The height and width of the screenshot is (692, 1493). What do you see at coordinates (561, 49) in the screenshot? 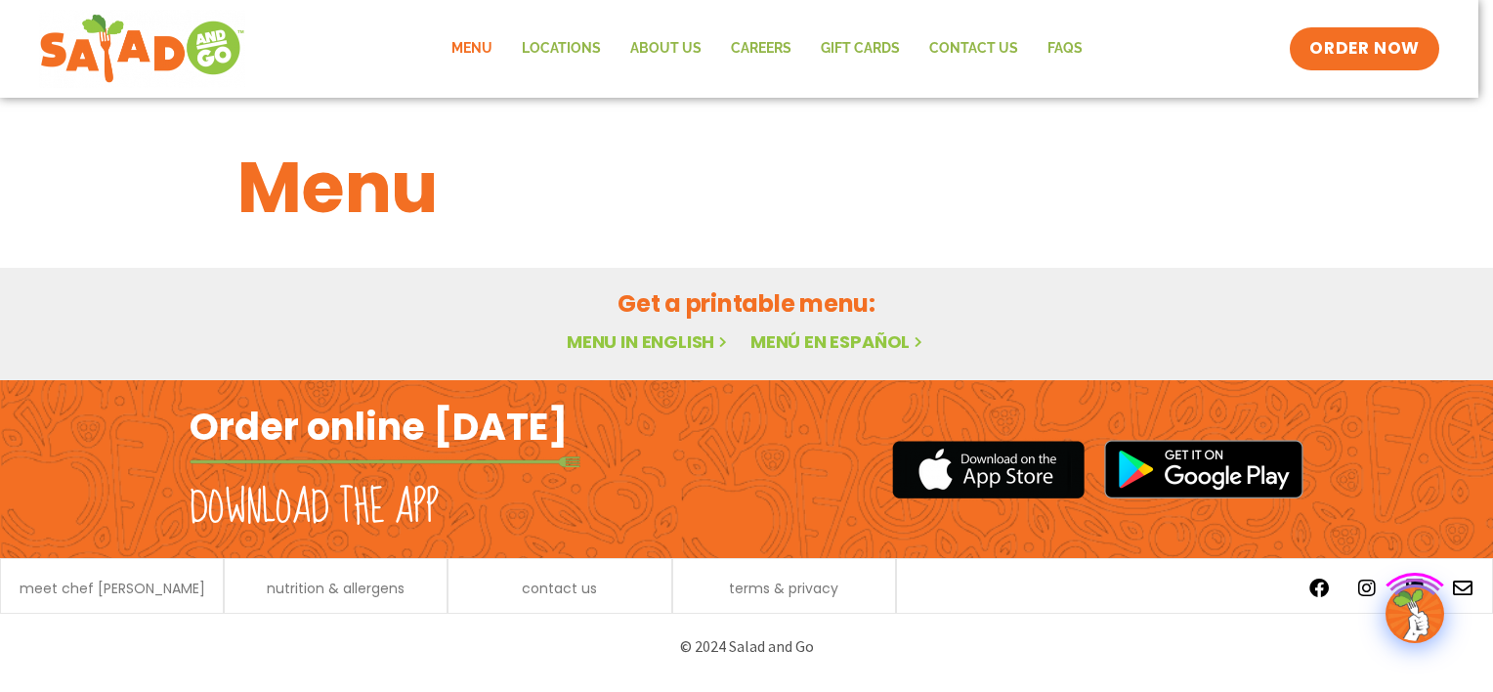
I see `a: Locations` at bounding box center [561, 49].